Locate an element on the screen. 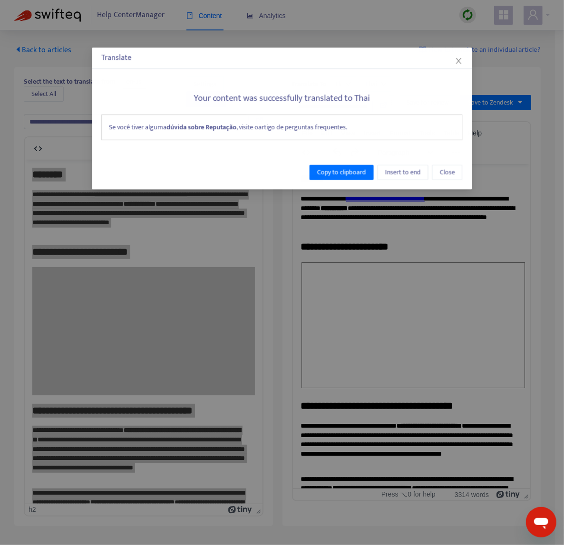 Image resolution: width=564 pixels, height=545 pixels. strong: dúvida sobre Reputação is located at coordinates (201, 127).